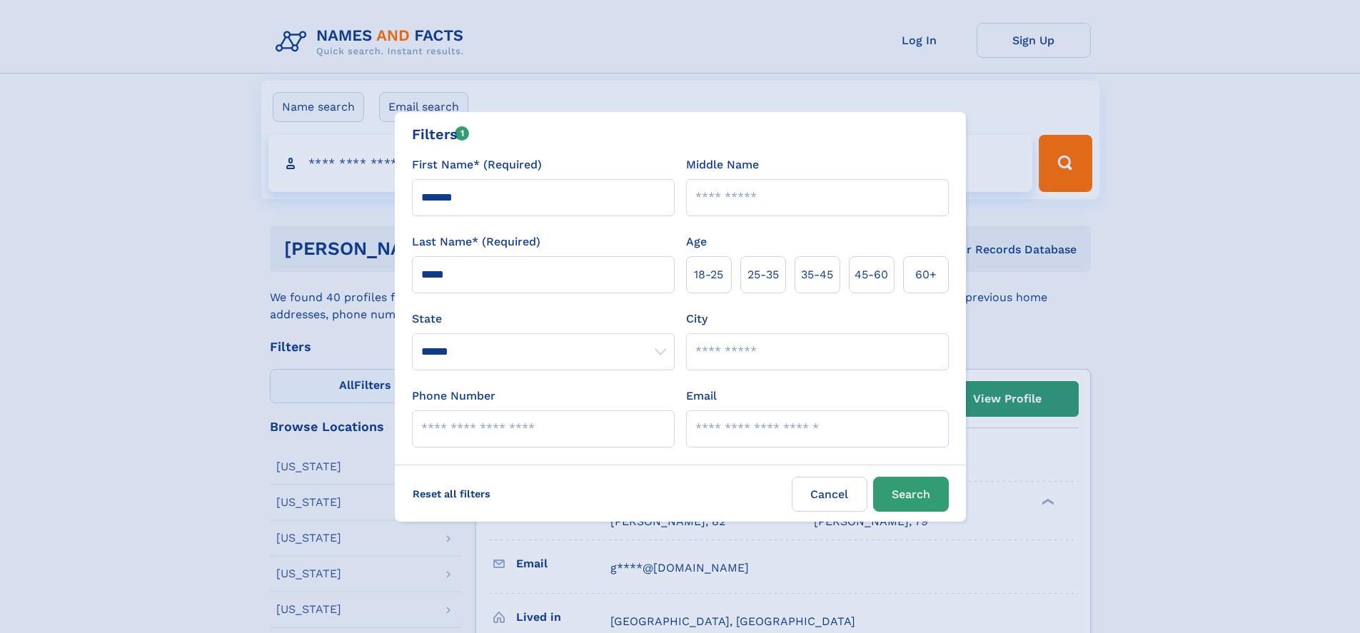 This screenshot has height=633, width=1360. Describe the element at coordinates (477, 165) in the screenshot. I see `label: First Name* (Required)` at that location.